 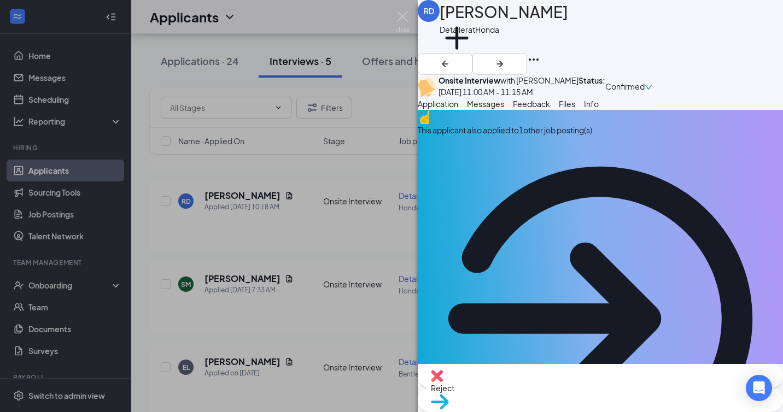 I want to click on svg: Ellipses, so click(x=533, y=60).